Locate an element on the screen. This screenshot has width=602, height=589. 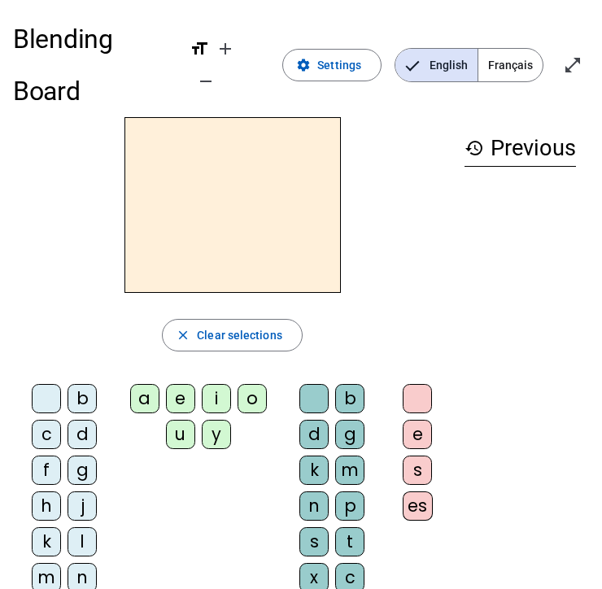
span: Settings is located at coordinates (339, 65).